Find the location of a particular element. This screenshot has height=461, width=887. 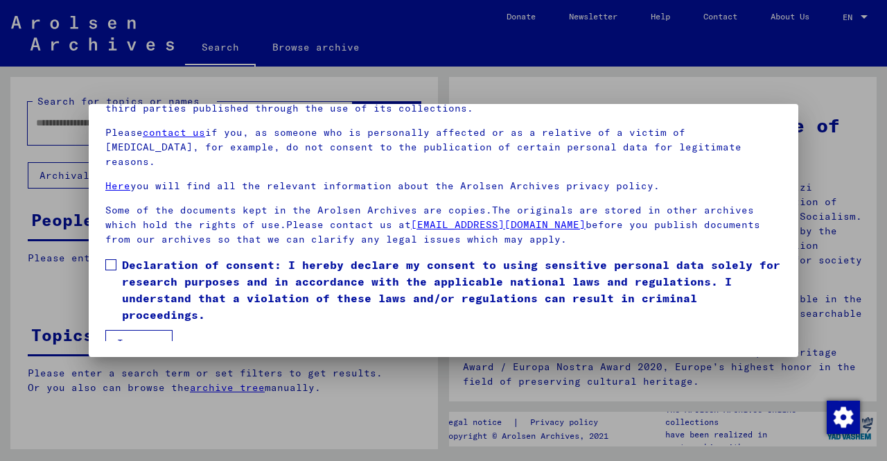

p: you will find all the relevant information about the Arolsen Archives privacy policy. is located at coordinates (443, 186).